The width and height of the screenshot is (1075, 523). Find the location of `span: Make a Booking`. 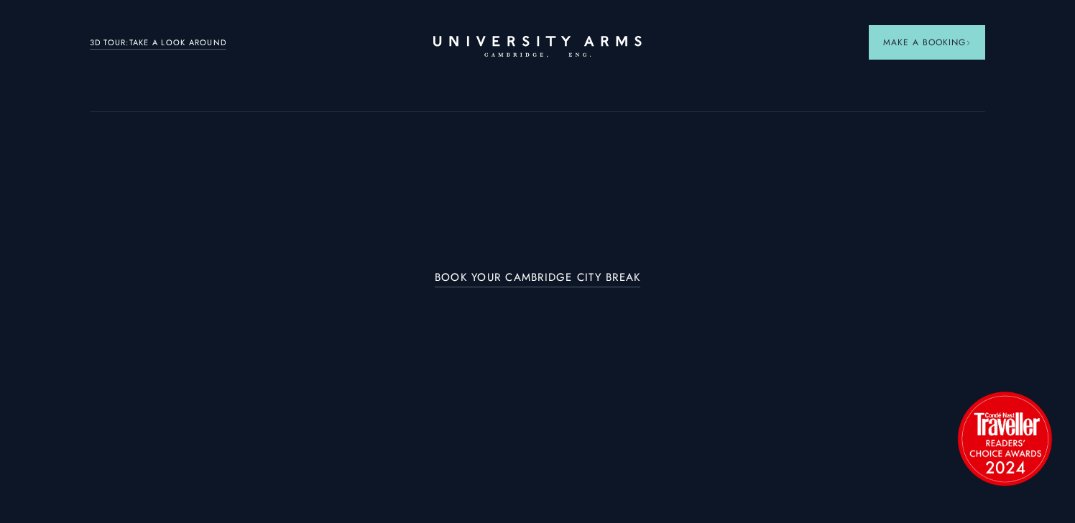

span: Make a Booking is located at coordinates (927, 42).